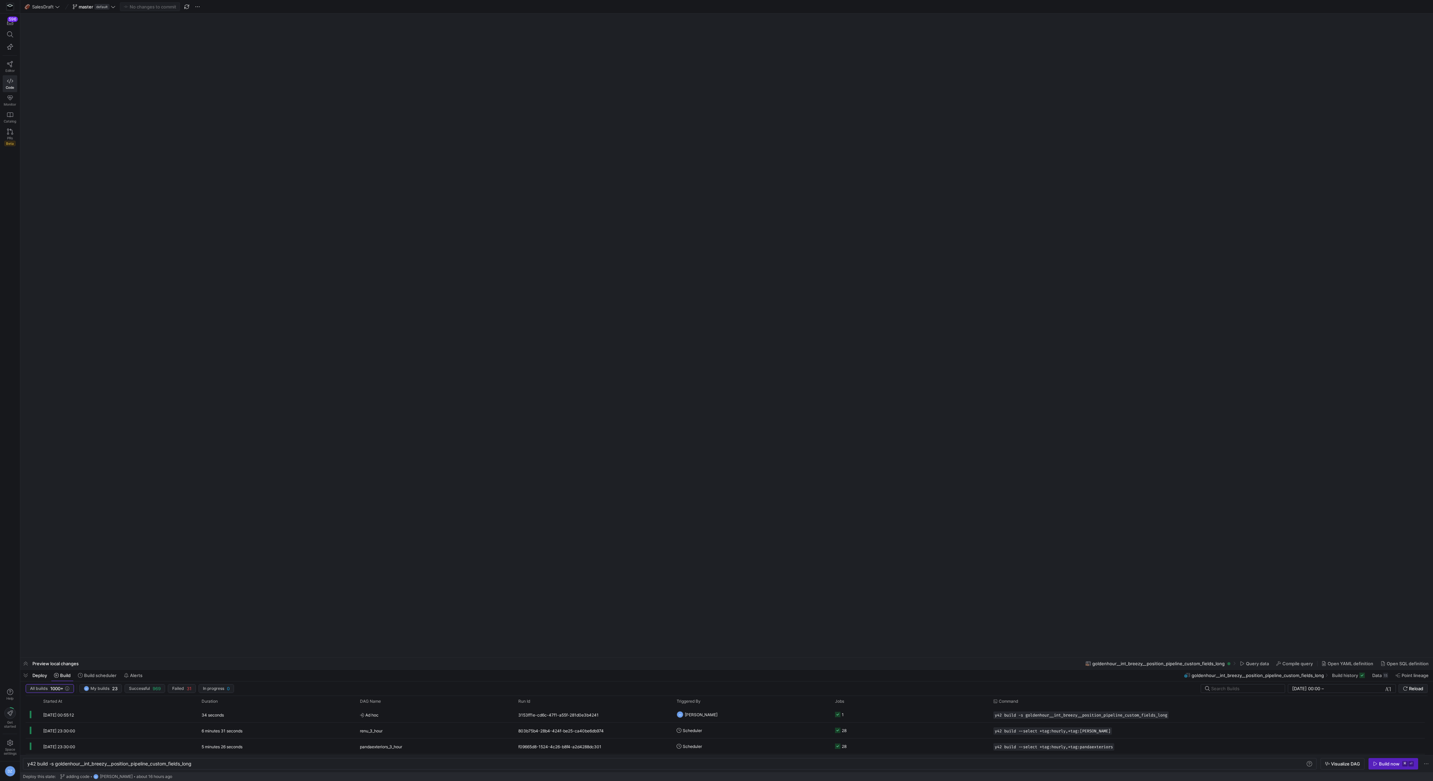 This screenshot has height=781, width=1433. I want to click on a: Monitor, so click(10, 101).